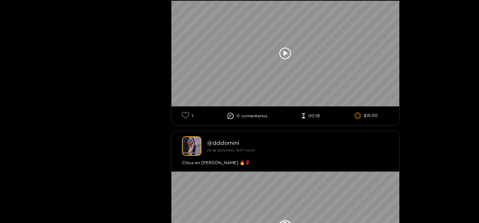 Image resolution: width=479 pixels, height=223 pixels. Describe the element at coordinates (238, 115) in the screenshot. I see `font: 0` at that location.